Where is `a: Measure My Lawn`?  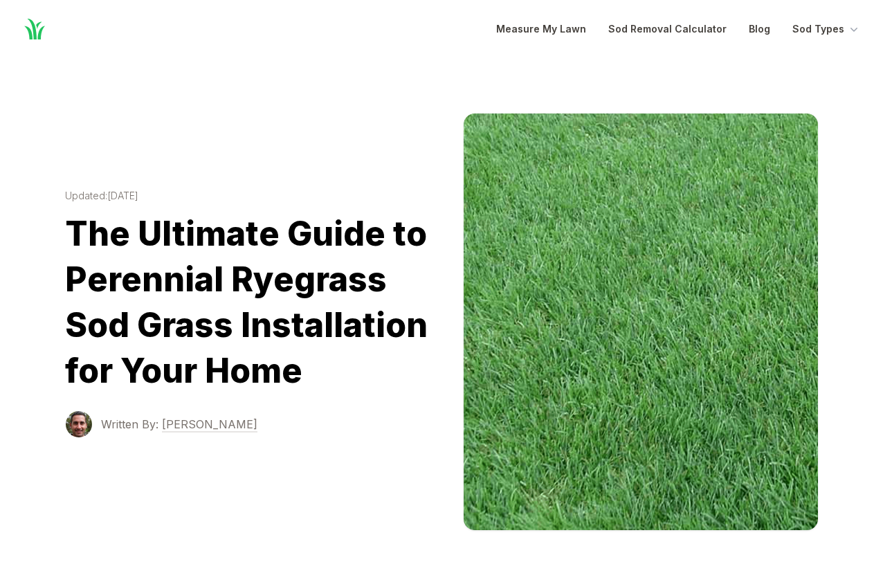 a: Measure My Lawn is located at coordinates (541, 29).